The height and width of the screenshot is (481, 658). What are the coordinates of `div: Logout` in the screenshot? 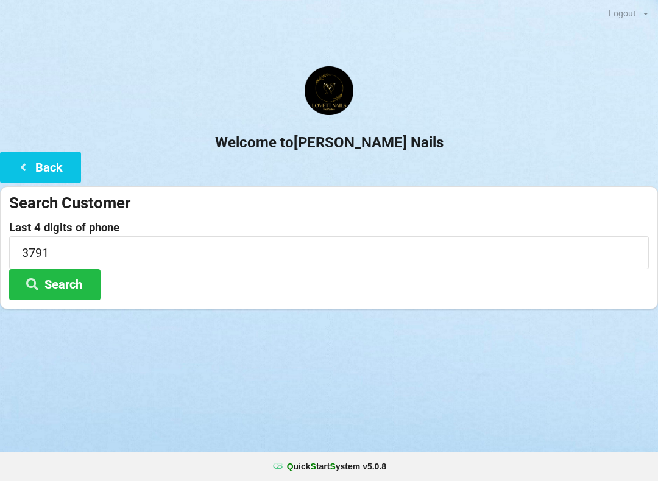 It's located at (622, 13).